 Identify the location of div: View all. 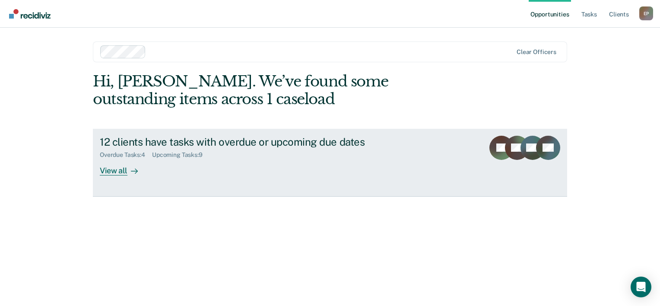
(124, 167).